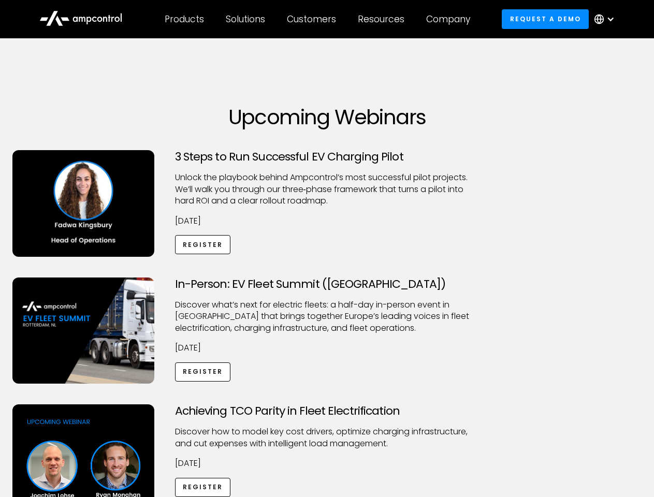  I want to click on div: Customers, so click(311, 19).